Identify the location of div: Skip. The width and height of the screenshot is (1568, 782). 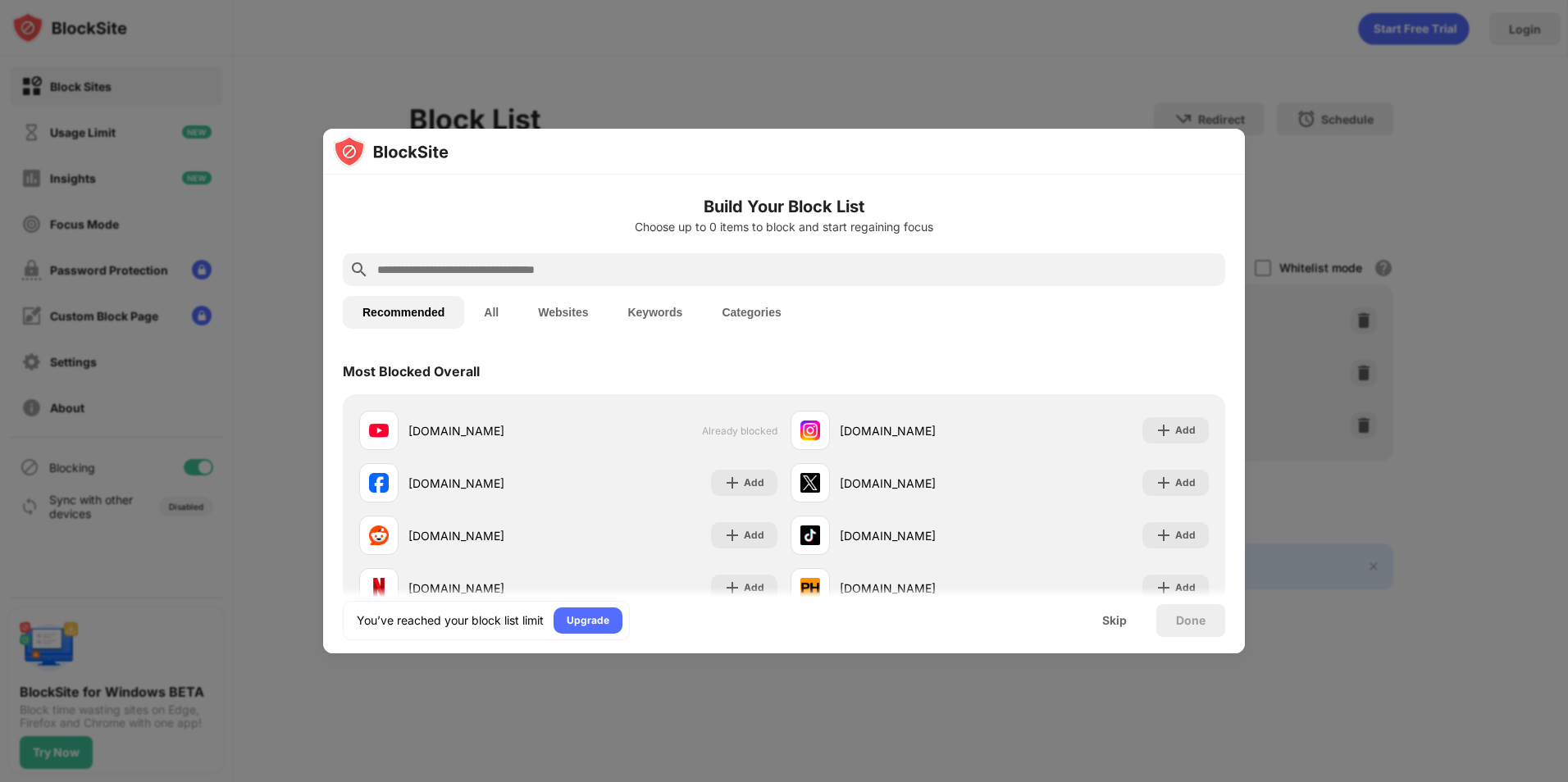
(1114, 621).